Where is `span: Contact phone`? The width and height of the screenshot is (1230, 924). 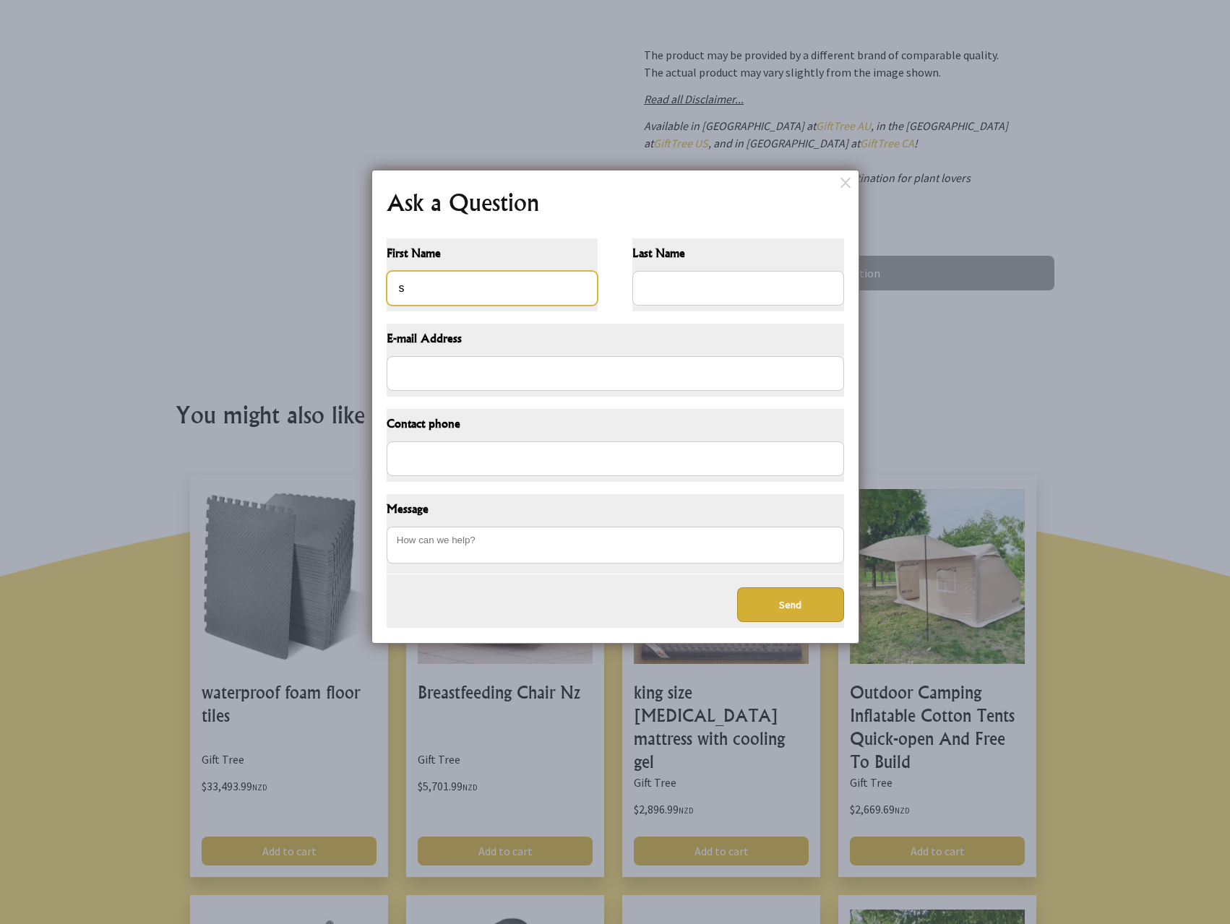 span: Contact phone is located at coordinates (615, 425).